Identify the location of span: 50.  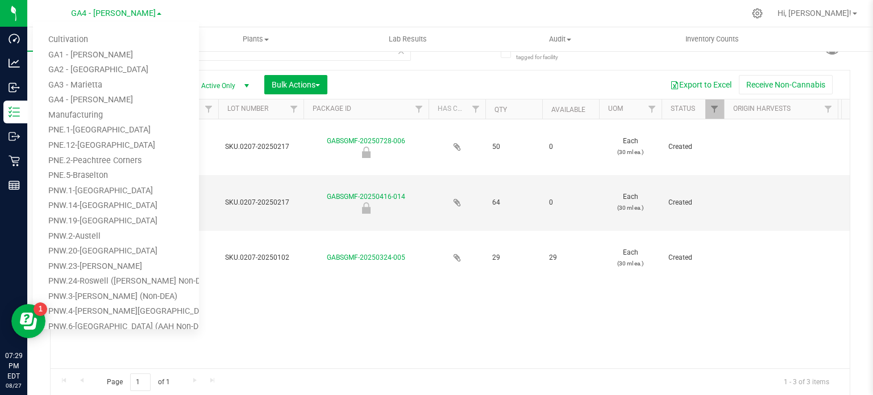
(514, 147).